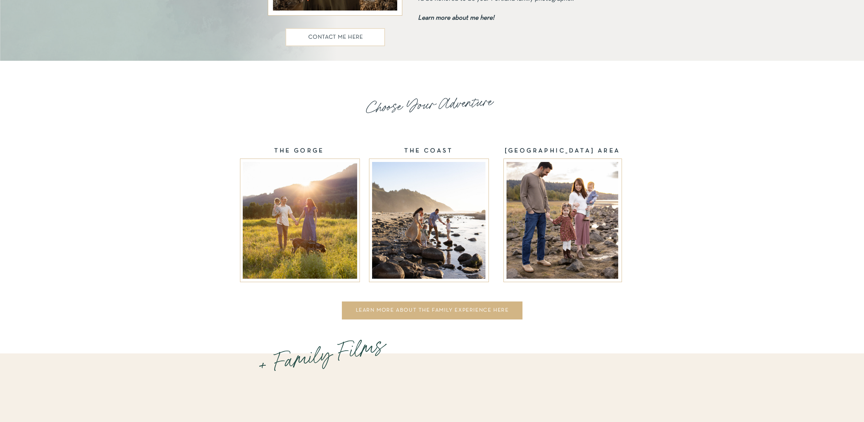 The width and height of the screenshot is (864, 422). I want to click on div: LEARN MORE ABOUT THE FAMILY EXPERIENCE HERE, so click(432, 311).